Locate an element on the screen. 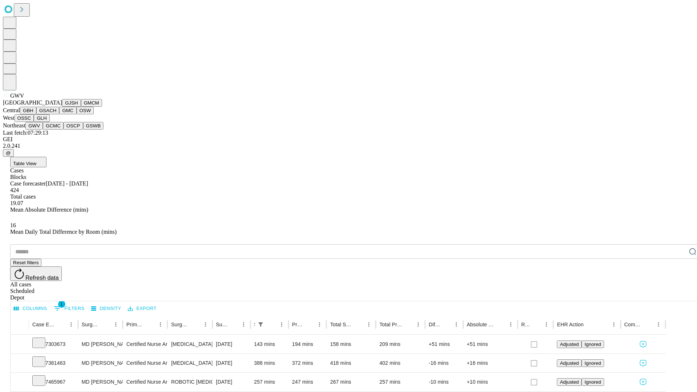 This screenshot has height=392, width=697. button: GSWB is located at coordinates (93, 126).